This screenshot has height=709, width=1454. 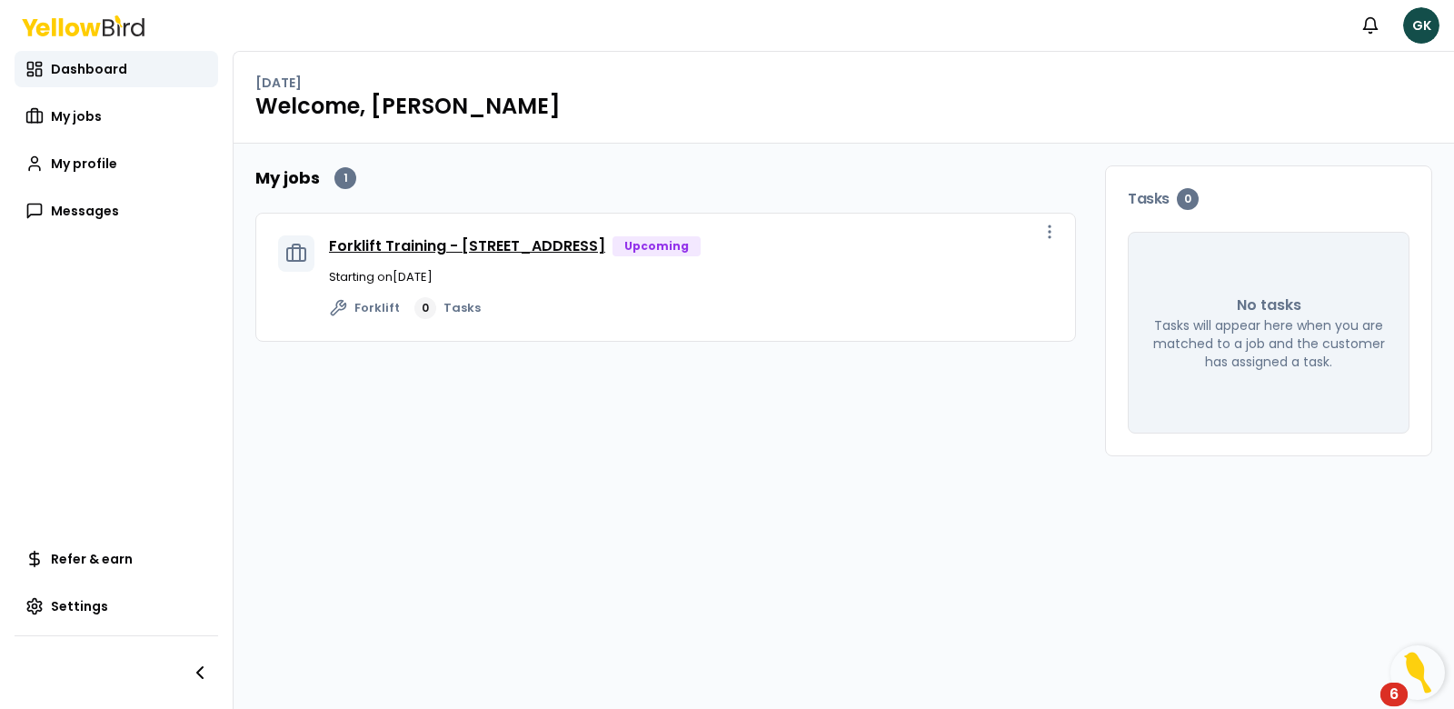 I want to click on span: My profile, so click(x=84, y=164).